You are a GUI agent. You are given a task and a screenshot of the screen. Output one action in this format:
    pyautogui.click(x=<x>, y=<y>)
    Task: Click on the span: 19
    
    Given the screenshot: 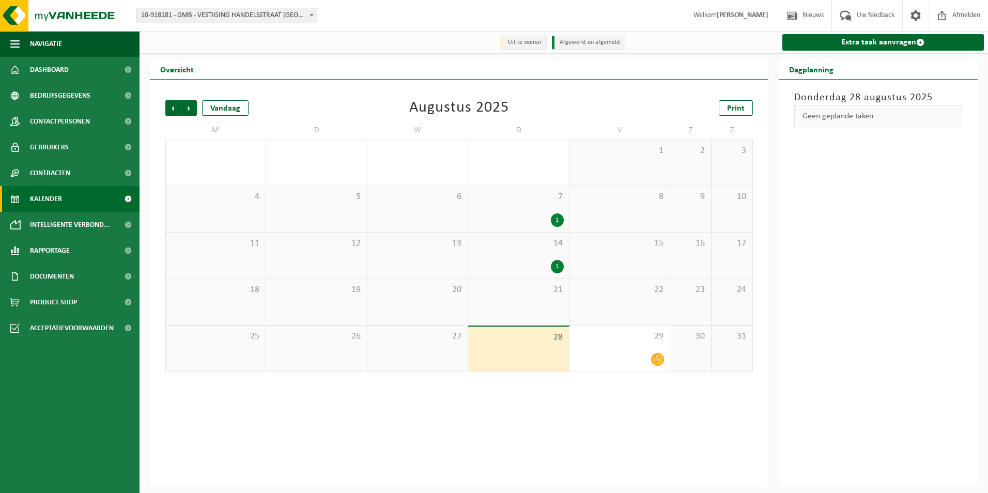 What is the action you would take?
    pyautogui.click(x=316, y=290)
    